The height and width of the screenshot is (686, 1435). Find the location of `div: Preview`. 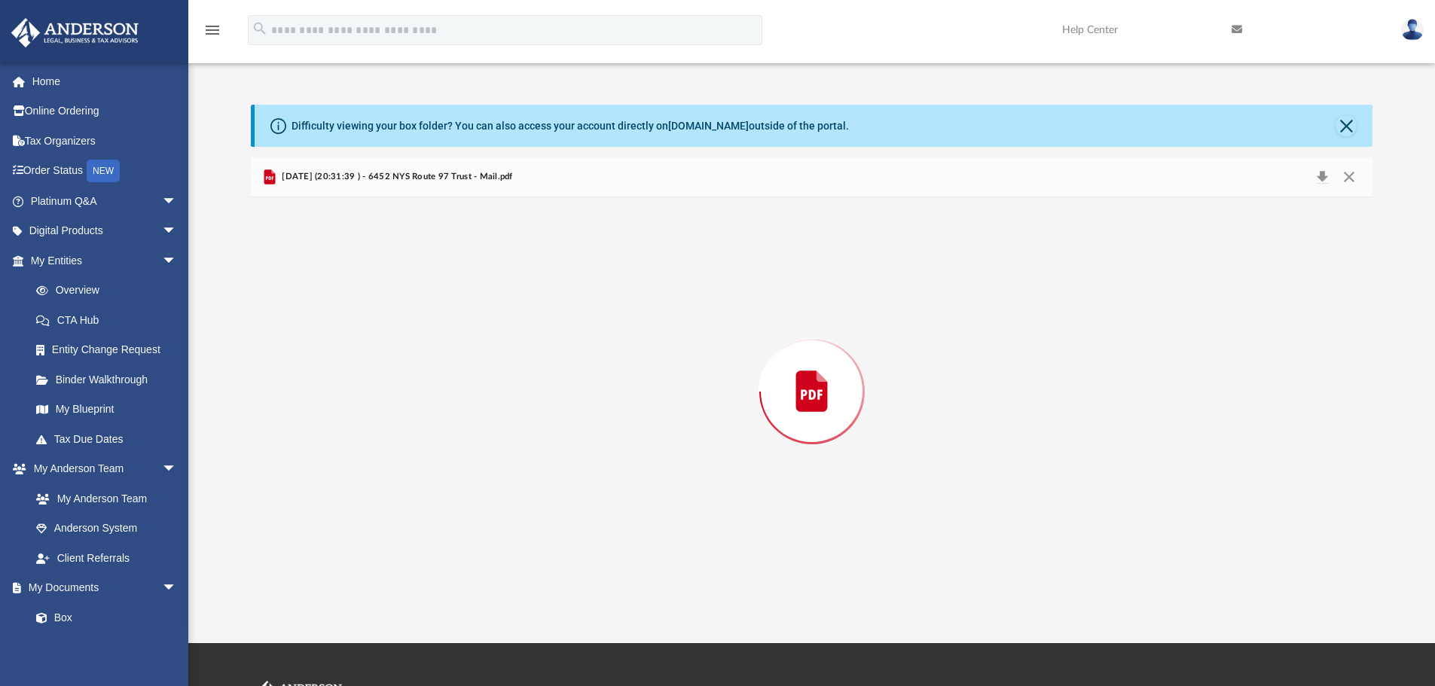

div: Preview is located at coordinates (812, 371).